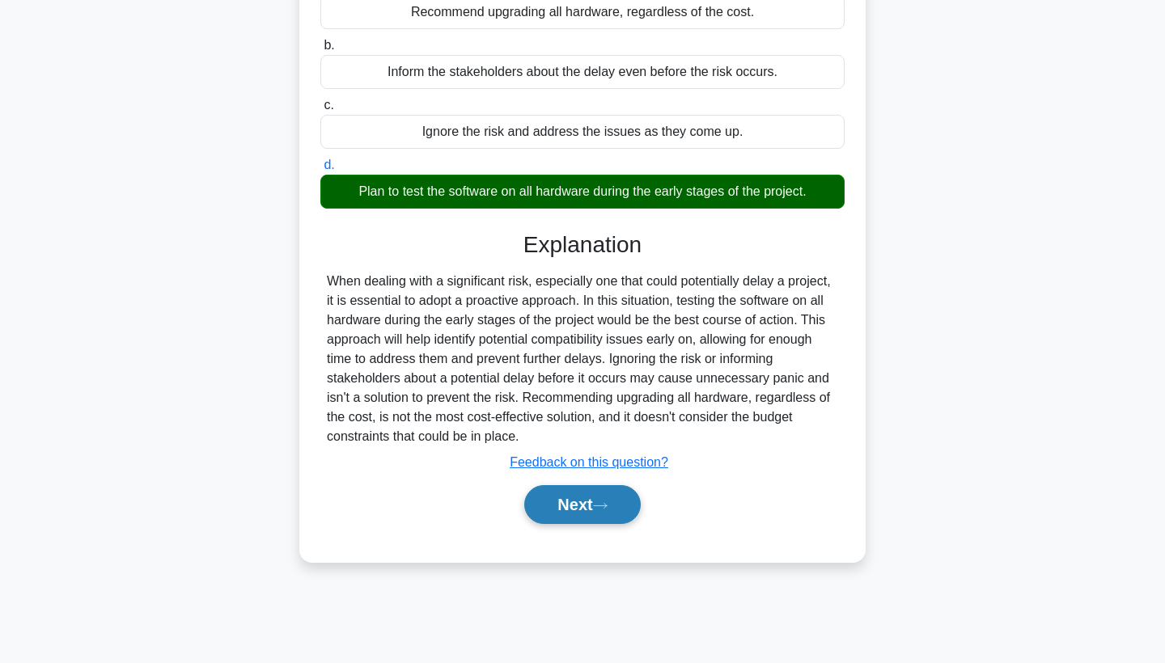 Image resolution: width=1165 pixels, height=663 pixels. Describe the element at coordinates (328, 104) in the screenshot. I see `span: c.` at that location.